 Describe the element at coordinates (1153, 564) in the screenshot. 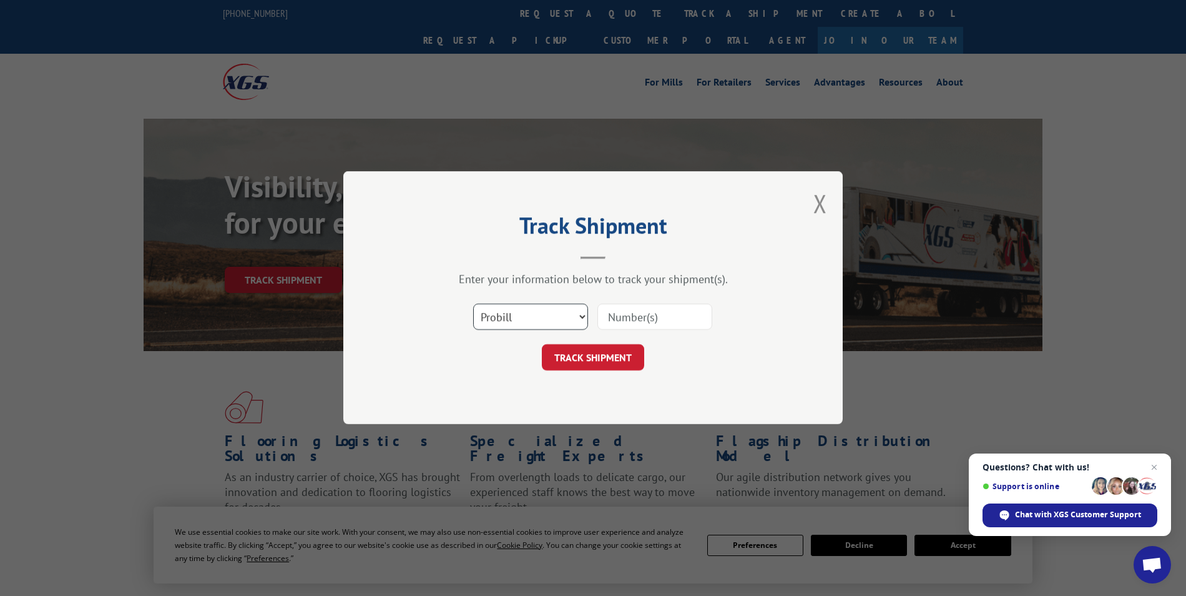

I see `div: Open chat` at that location.